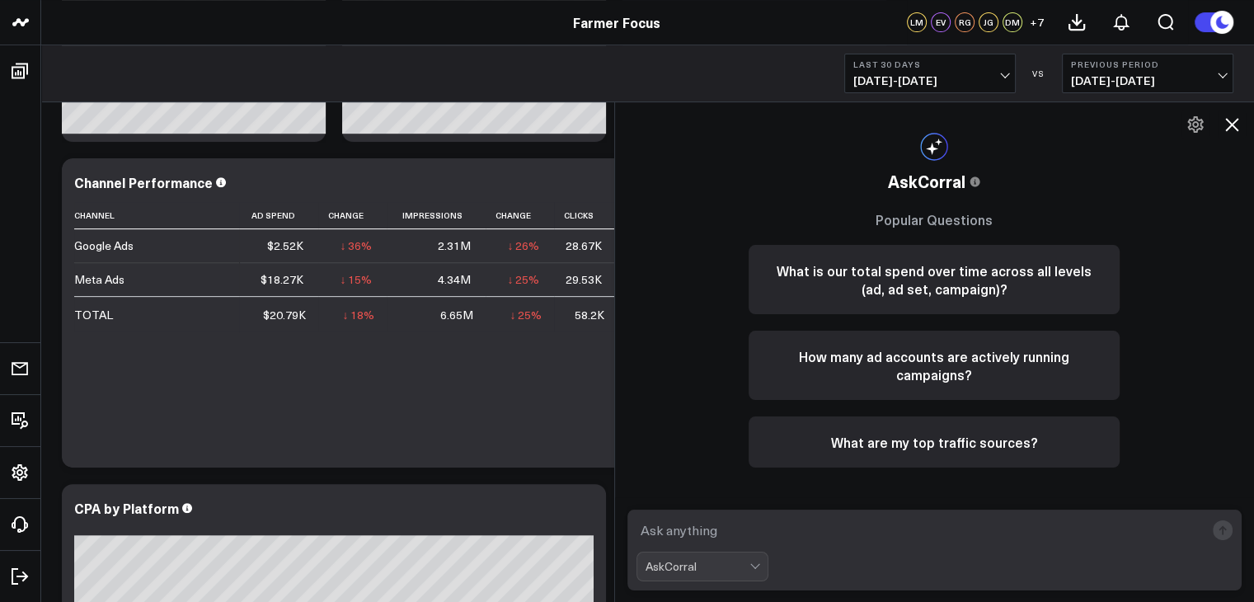 The image size is (1254, 602). What do you see at coordinates (965, 22) in the screenshot?
I see `div: RG` at bounding box center [965, 22].